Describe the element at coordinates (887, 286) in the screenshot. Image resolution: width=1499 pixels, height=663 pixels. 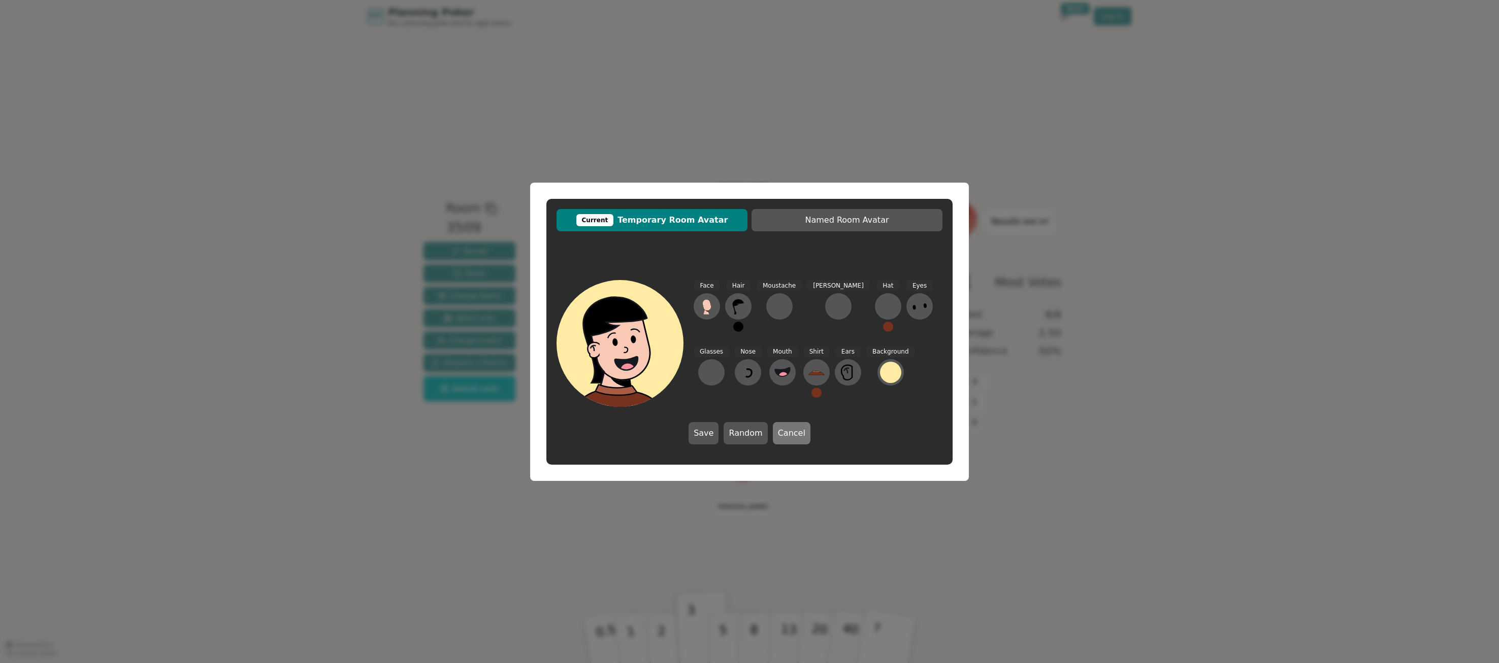
I see `span: Hat` at that location.